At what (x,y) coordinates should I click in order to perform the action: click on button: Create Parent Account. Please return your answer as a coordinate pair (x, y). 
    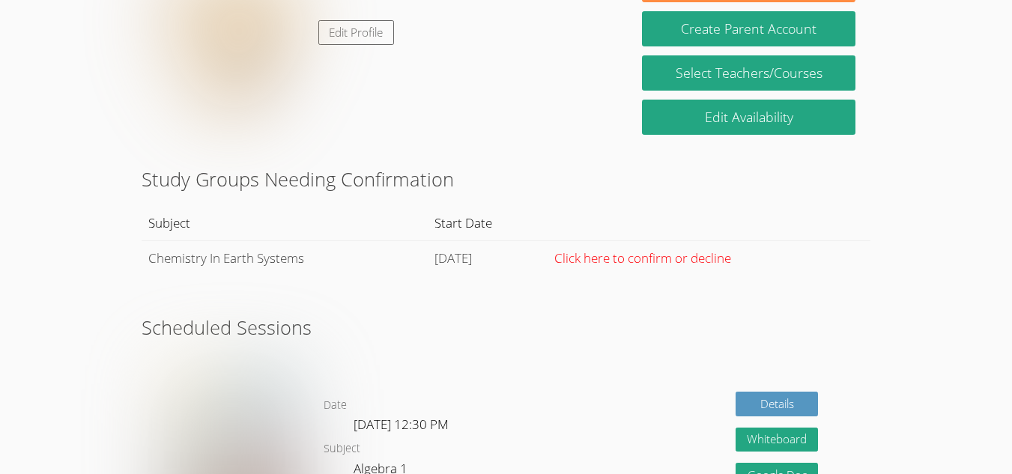
    Looking at the image, I should click on (748, 28).